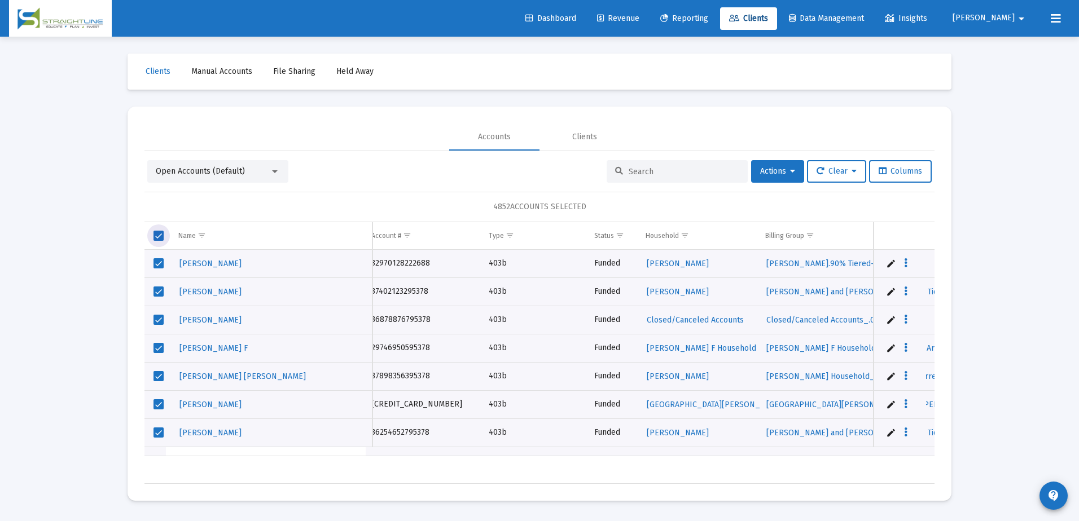 This screenshot has height=521, width=1079. What do you see at coordinates (889, 236) in the screenshot?
I see `td: Column Billing Group` at bounding box center [889, 236].